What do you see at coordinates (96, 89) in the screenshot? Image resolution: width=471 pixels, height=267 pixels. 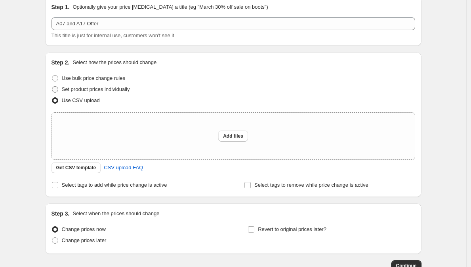 I see `span: Set product prices individually` at bounding box center [96, 89].